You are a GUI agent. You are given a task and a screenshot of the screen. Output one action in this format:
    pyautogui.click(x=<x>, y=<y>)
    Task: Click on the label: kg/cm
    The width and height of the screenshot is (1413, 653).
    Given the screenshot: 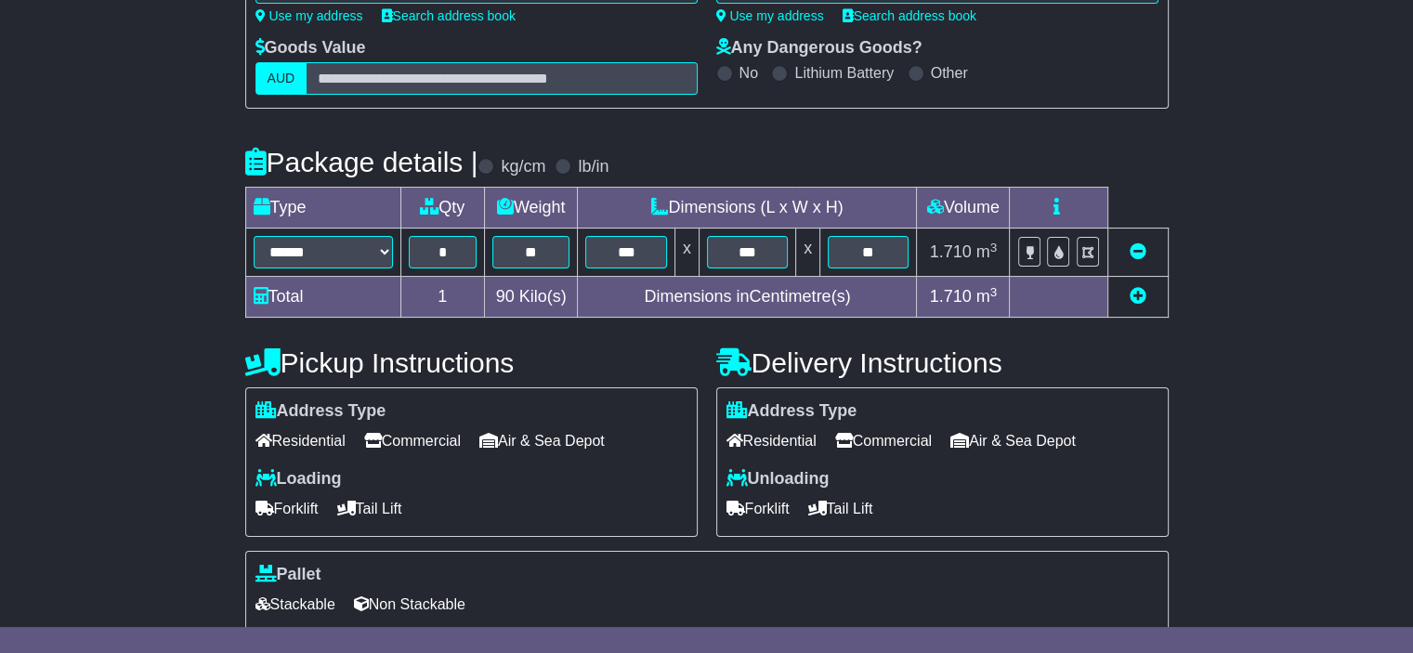 What is the action you would take?
    pyautogui.click(x=523, y=167)
    